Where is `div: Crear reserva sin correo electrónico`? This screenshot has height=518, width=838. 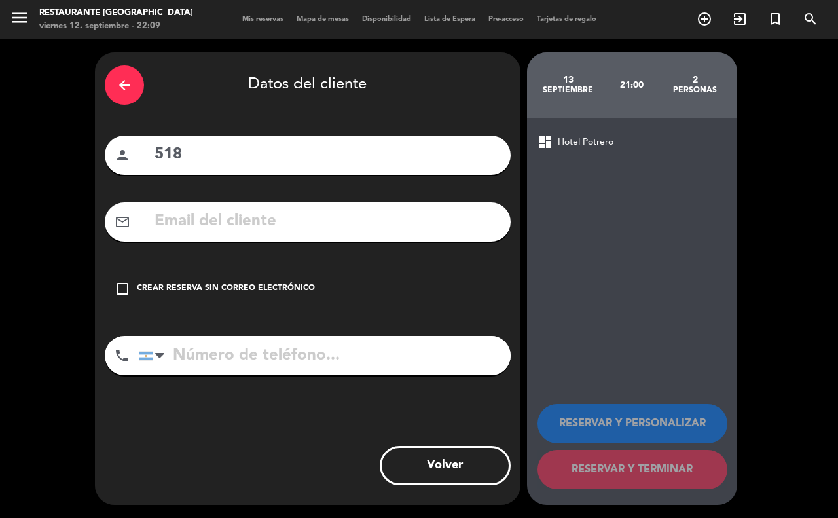
div: Crear reserva sin correo electrónico is located at coordinates (226, 289).